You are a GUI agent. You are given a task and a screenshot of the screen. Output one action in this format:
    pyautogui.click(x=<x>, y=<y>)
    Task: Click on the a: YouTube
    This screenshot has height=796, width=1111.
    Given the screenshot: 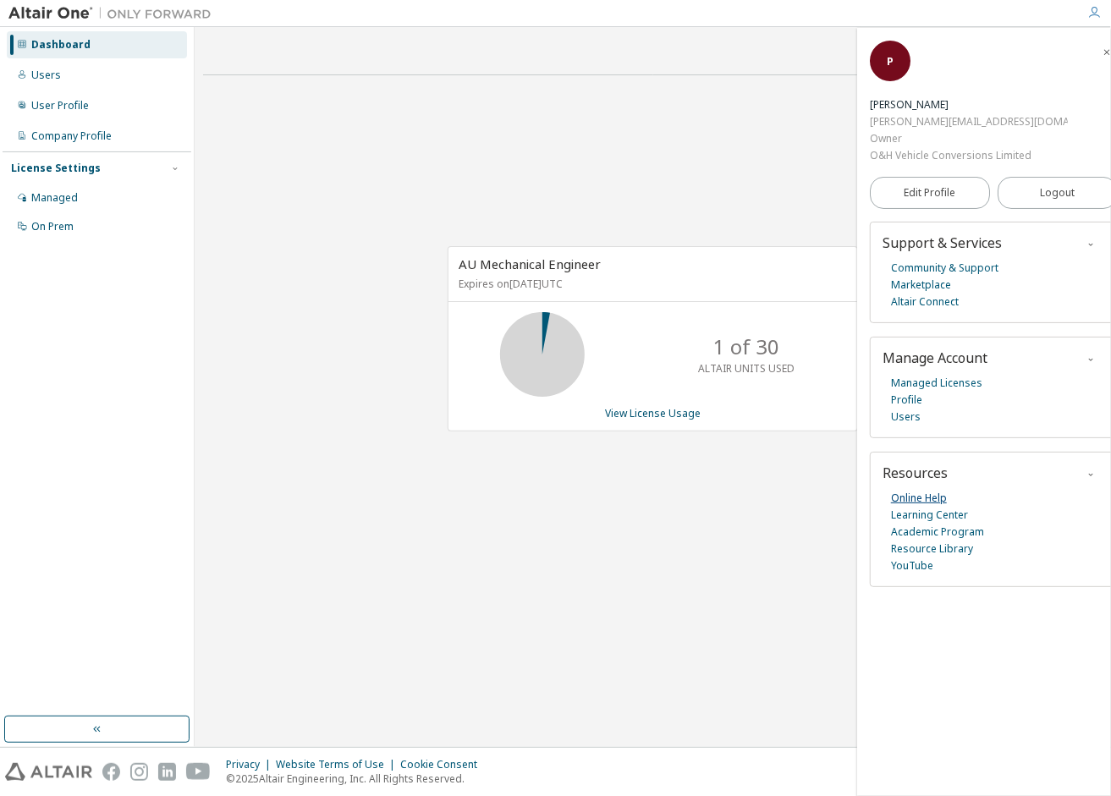 What is the action you would take?
    pyautogui.click(x=912, y=566)
    